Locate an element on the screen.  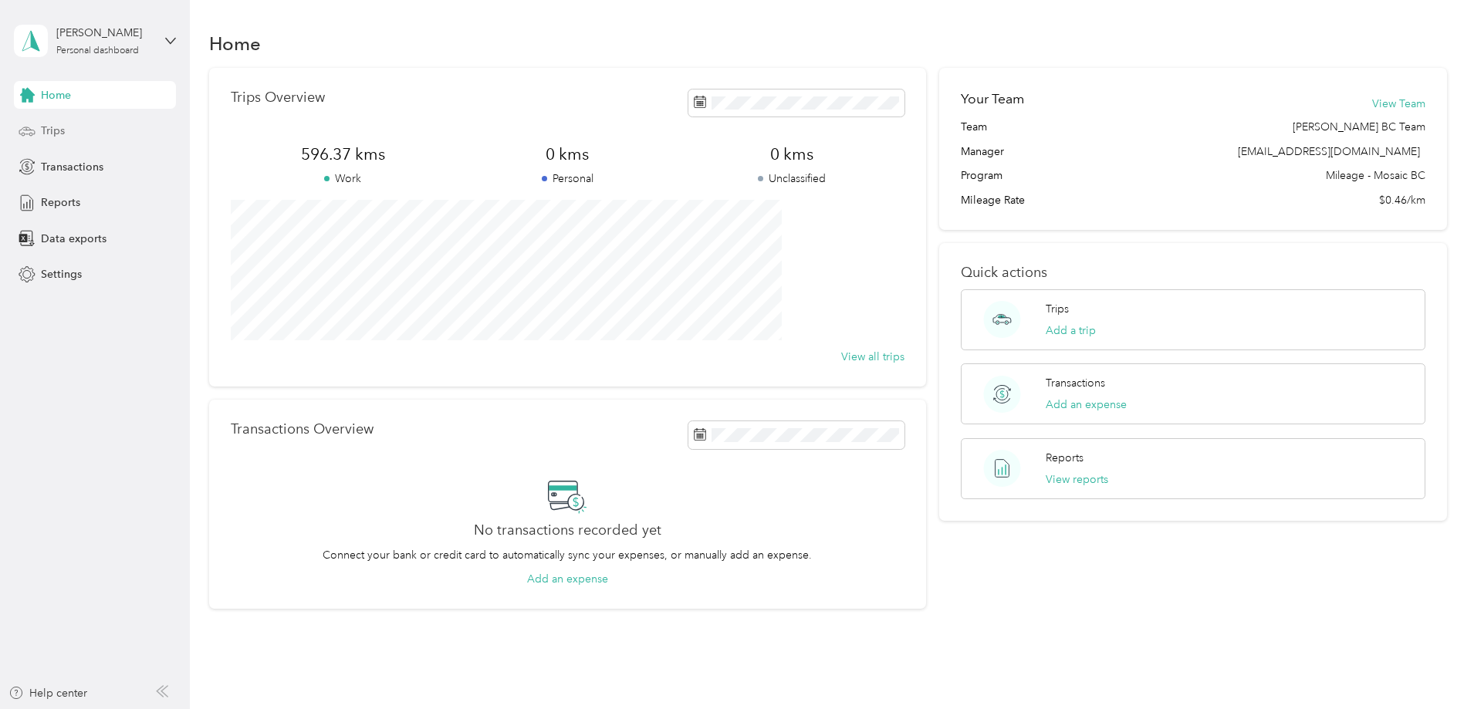
span: Settings is located at coordinates (61, 274).